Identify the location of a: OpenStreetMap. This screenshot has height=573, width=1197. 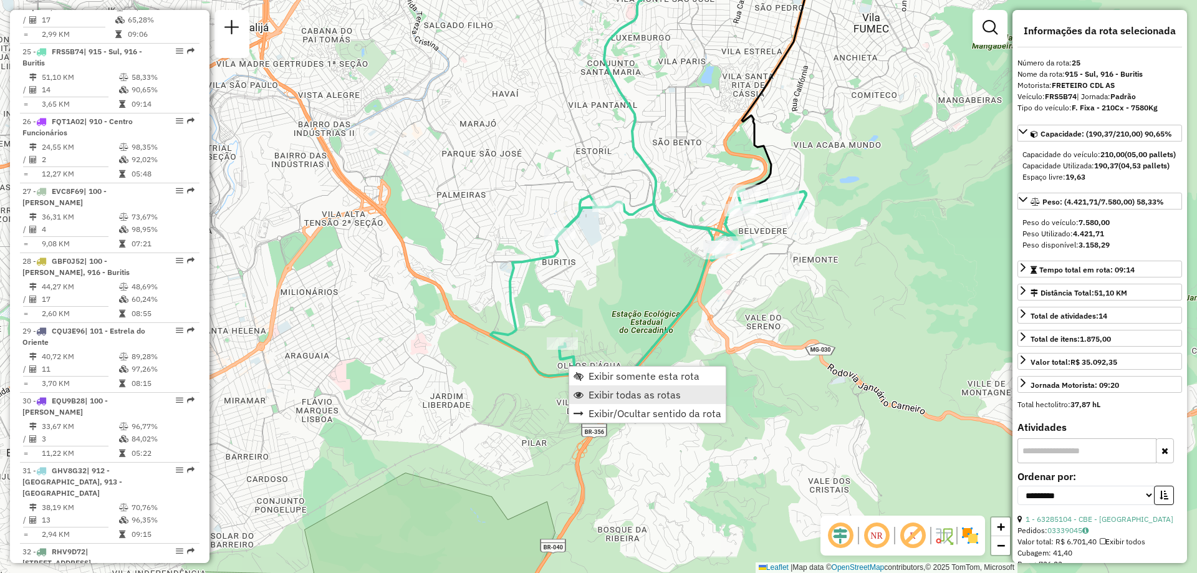
(858, 567).